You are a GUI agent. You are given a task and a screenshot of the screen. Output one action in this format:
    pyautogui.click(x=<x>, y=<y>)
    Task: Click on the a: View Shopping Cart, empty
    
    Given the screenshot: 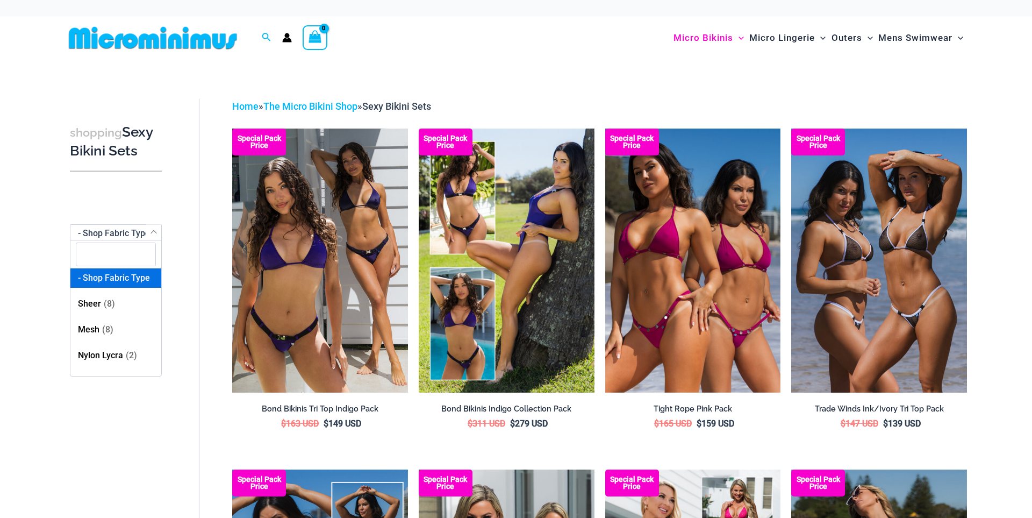 What is the action you would take?
    pyautogui.click(x=315, y=38)
    